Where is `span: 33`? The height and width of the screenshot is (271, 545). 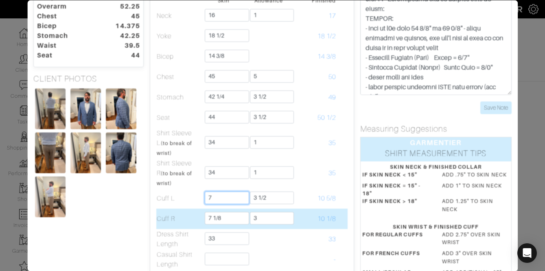 span: 33 is located at coordinates (332, 239).